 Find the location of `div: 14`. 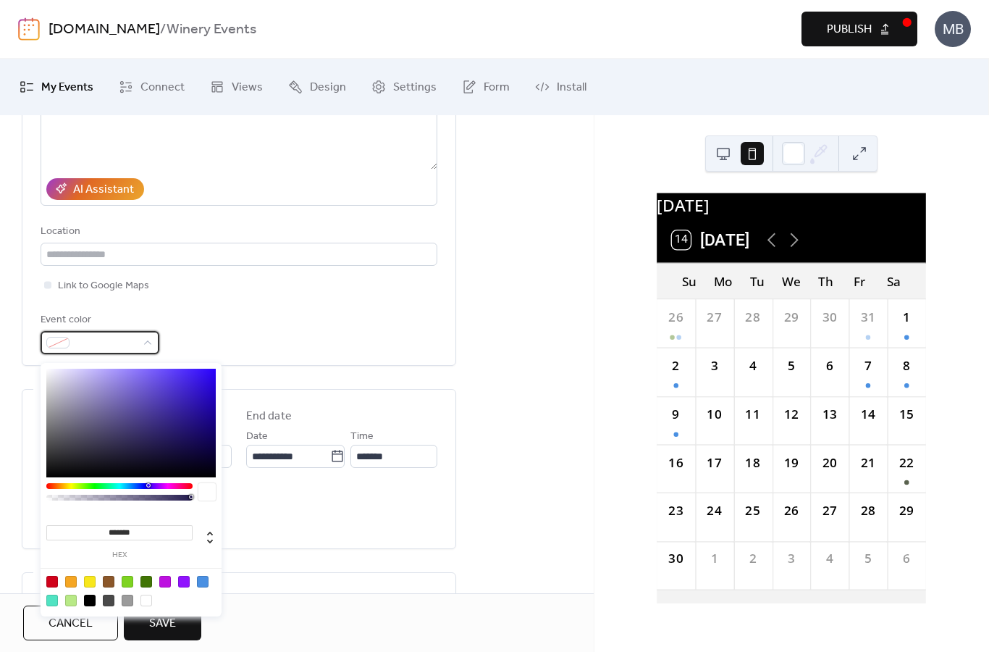

div: 14 is located at coordinates (869, 415).